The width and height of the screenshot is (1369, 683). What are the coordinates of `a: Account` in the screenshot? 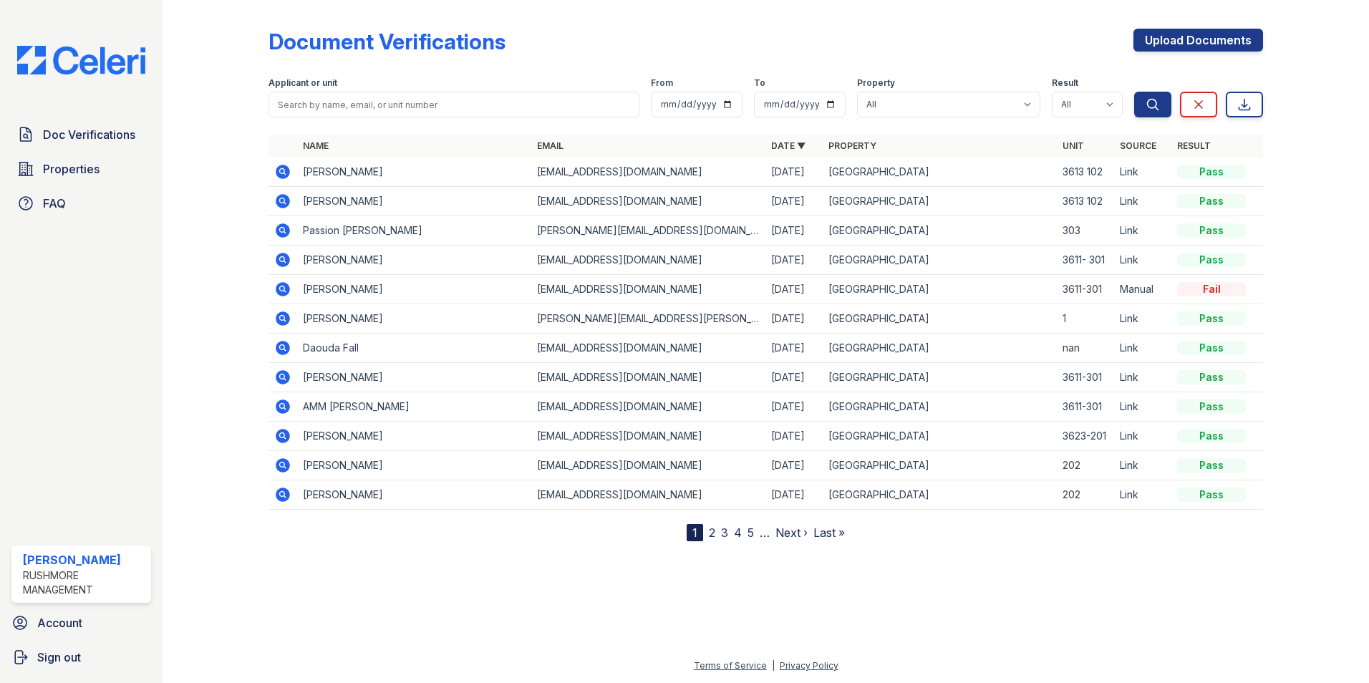 It's located at (81, 623).